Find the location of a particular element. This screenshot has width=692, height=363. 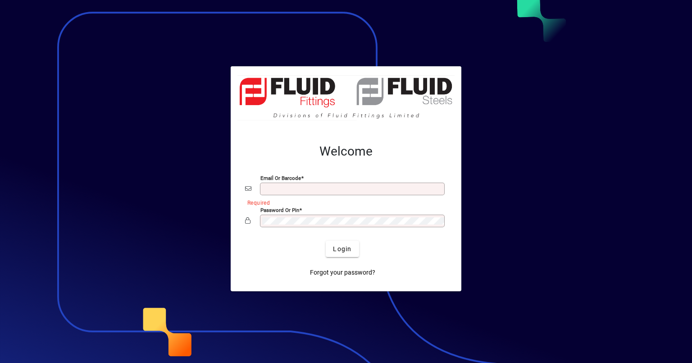

mat-label: Password or Pin is located at coordinates (280, 210).